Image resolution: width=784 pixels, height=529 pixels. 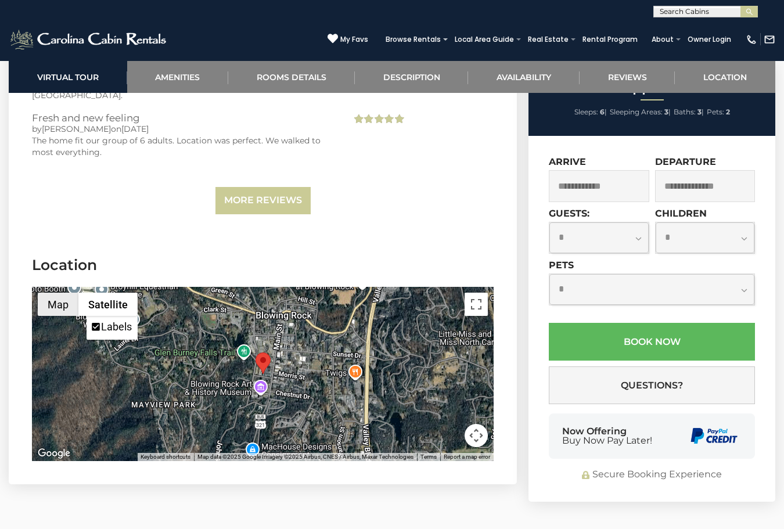 What do you see at coordinates (610, 39) in the screenshot?
I see `a: Rental Program` at bounding box center [610, 39].